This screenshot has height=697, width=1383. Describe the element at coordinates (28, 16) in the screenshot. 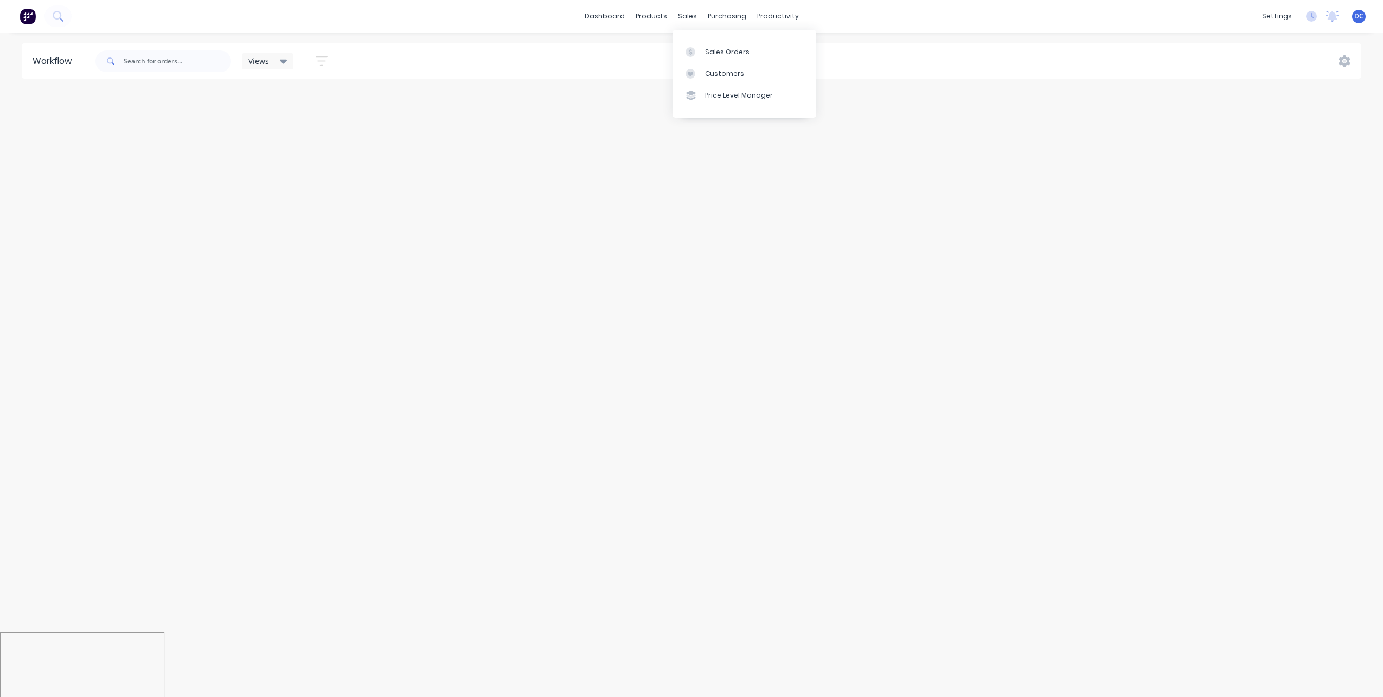

I see `img: Factory` at that location.